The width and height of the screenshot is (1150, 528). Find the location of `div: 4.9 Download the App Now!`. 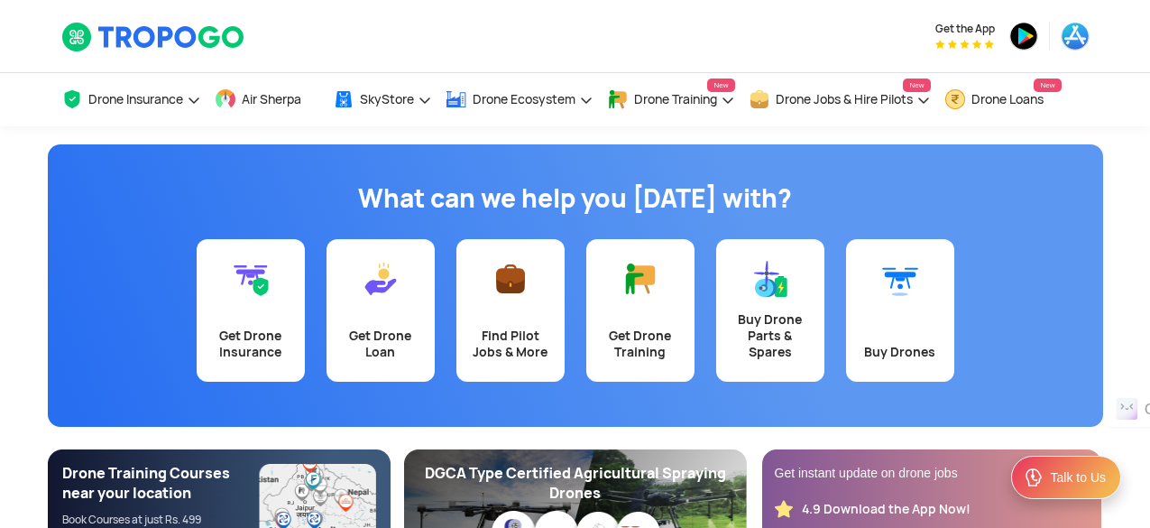

div: 4.9 Download the App Now! is located at coordinates (886, 509).